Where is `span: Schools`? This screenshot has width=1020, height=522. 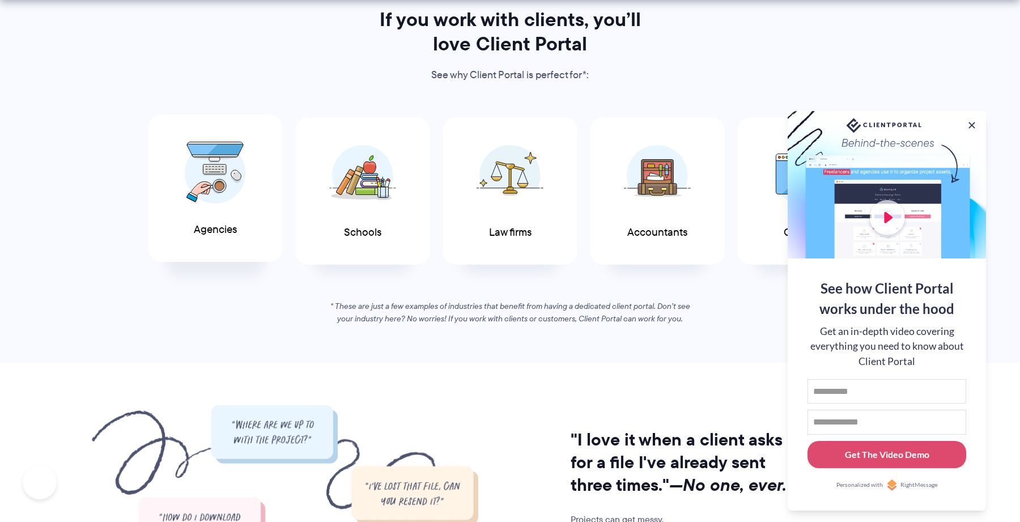 span: Schools is located at coordinates (363, 232).